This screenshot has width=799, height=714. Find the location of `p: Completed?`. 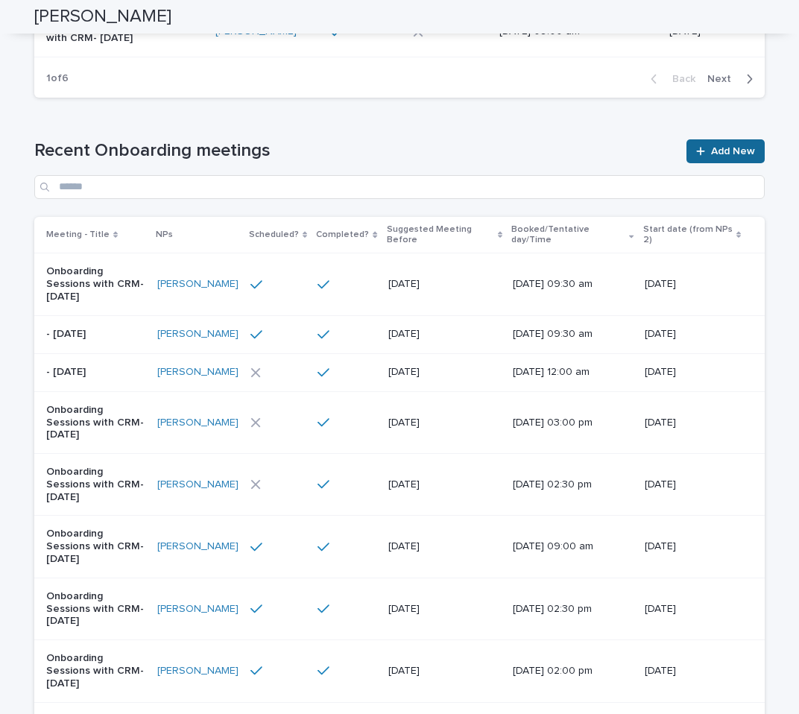

p: Completed? is located at coordinates (342, 235).